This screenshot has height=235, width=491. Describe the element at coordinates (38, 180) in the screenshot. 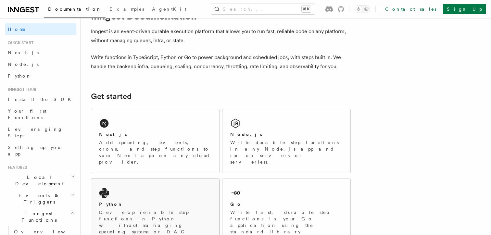

I see `span: Local Development` at that location.